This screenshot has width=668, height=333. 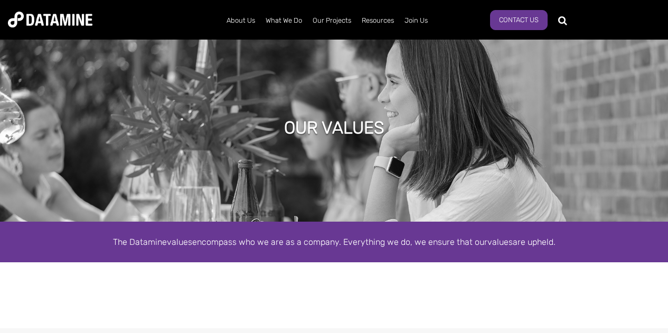 I want to click on img: Datamine, so click(x=50, y=20).